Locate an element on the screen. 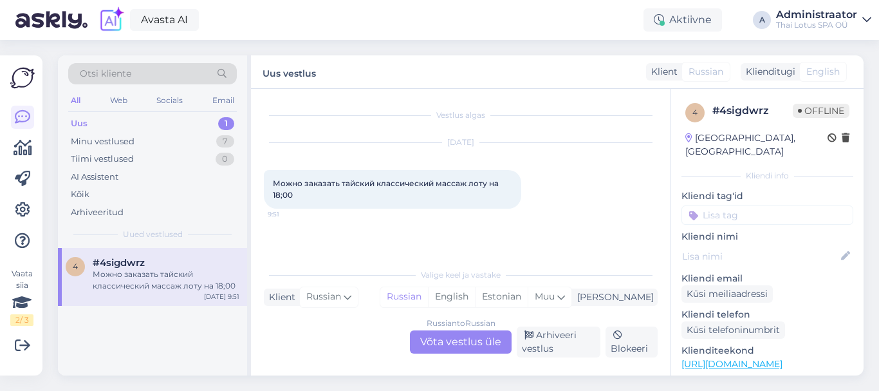  div: Küsi telefoninumbrit is located at coordinates (733, 330).